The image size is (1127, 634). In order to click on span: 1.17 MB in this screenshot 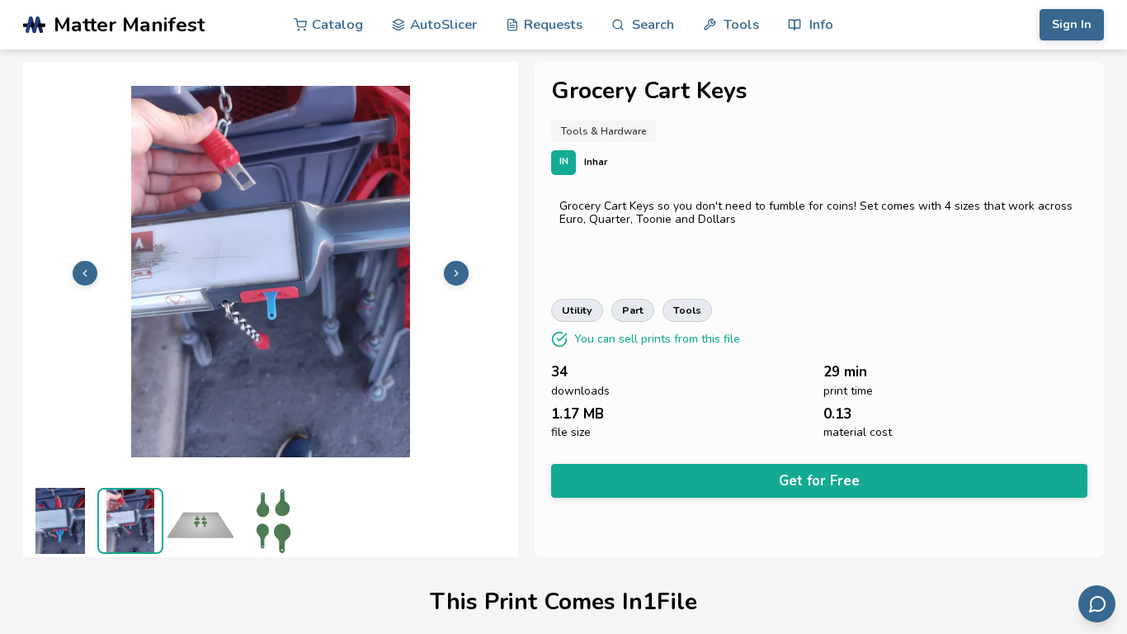, I will do `click(577, 413)`.